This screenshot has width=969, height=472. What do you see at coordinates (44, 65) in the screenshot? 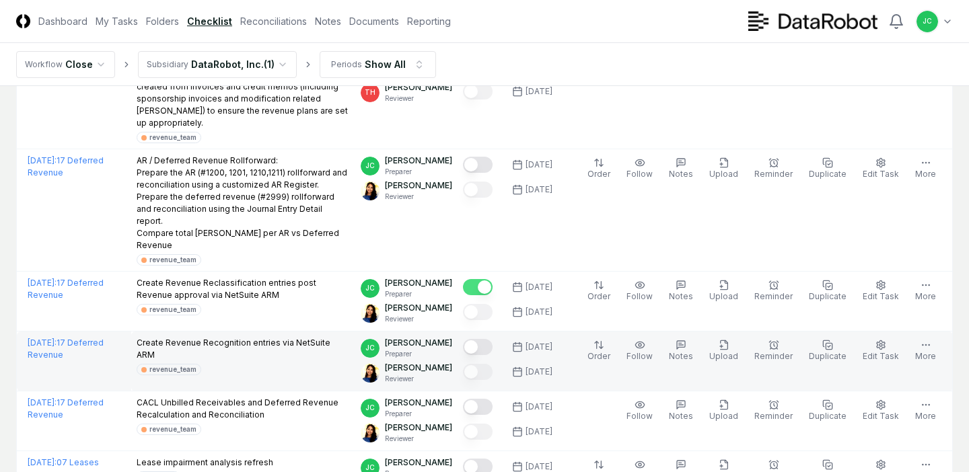
I see `div: Workflow` at bounding box center [44, 65].